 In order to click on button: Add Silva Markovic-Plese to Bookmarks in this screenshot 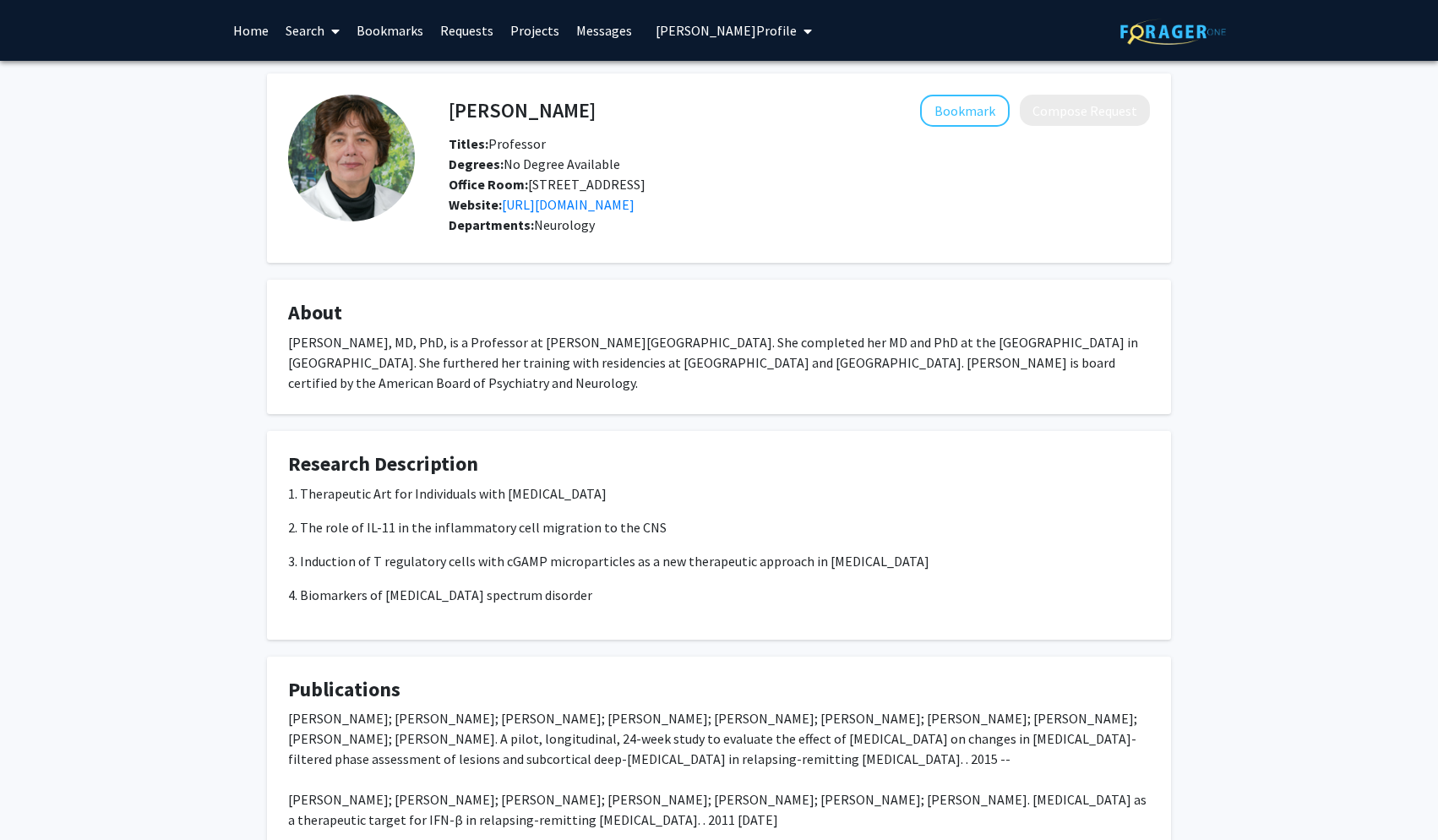, I will do `click(965, 110)`.